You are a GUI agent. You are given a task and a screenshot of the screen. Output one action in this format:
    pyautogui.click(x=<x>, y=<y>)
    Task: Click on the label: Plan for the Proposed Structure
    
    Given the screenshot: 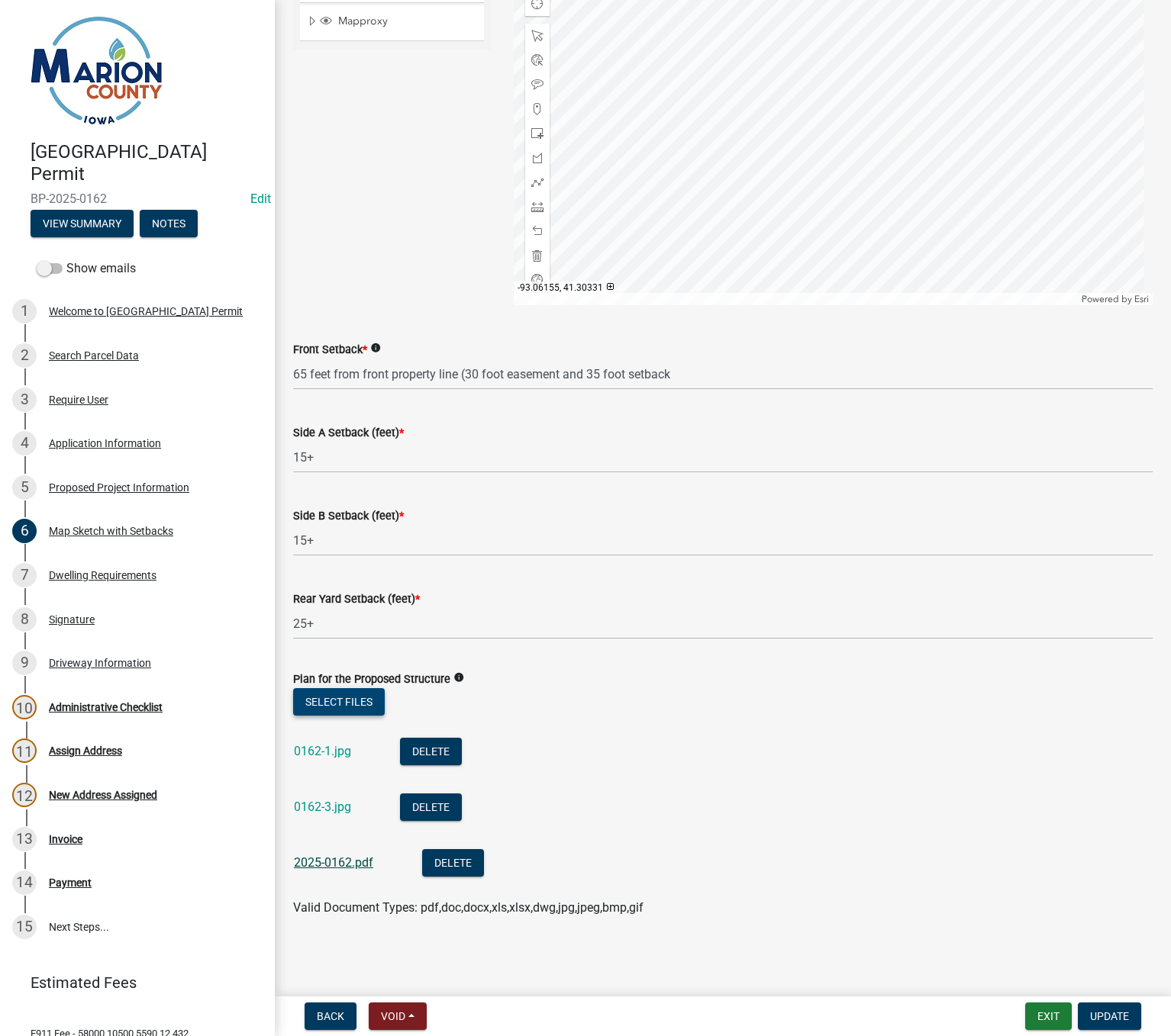 What is the action you would take?
    pyautogui.click(x=372, y=680)
    